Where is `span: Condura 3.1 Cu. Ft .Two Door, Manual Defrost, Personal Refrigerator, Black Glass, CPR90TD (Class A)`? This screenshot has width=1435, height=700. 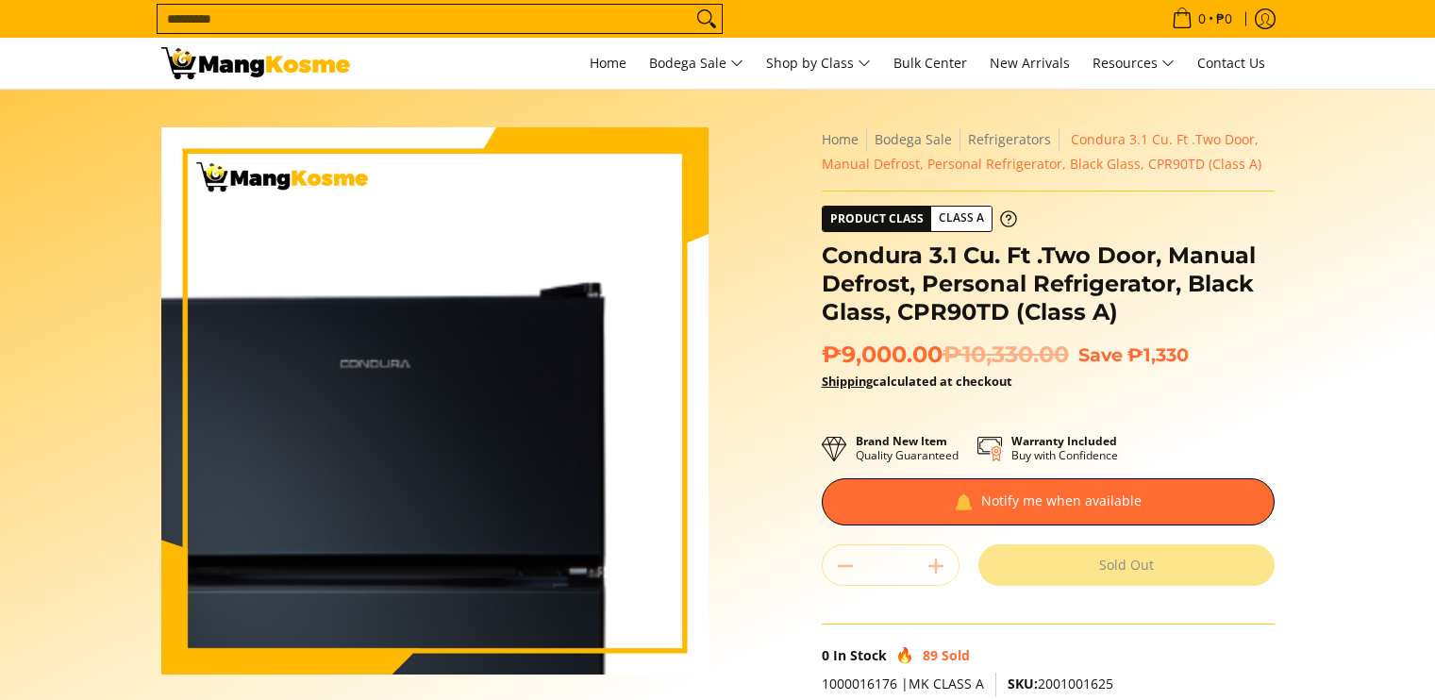
span: Condura 3.1 Cu. Ft .Two Door, Manual Defrost, Personal Refrigerator, Black Glass, CPR90TD (Class A) is located at coordinates (1042, 151).